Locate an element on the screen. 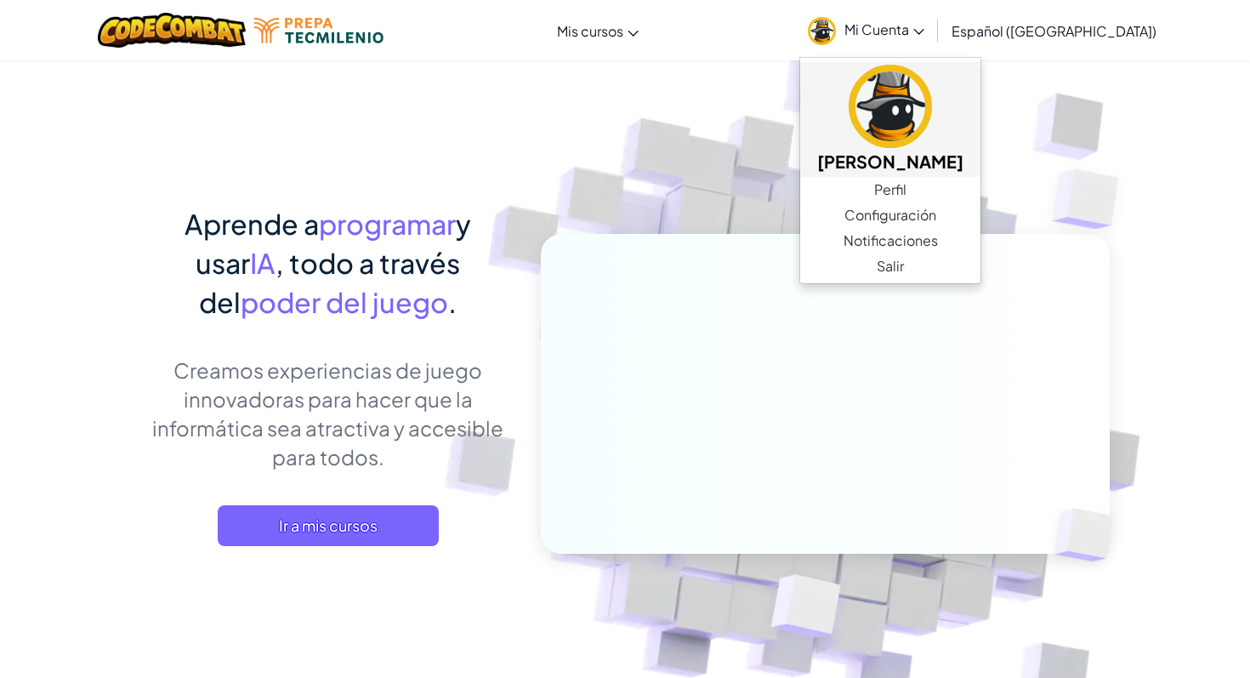  span: Mi Cuenta is located at coordinates (884, 29).